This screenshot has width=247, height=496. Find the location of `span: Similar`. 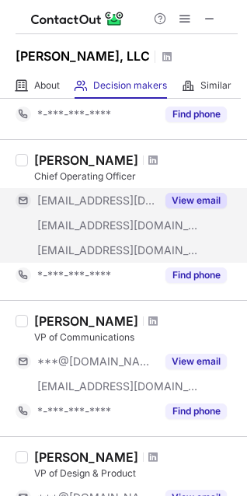

span: Similar is located at coordinates (216, 85).